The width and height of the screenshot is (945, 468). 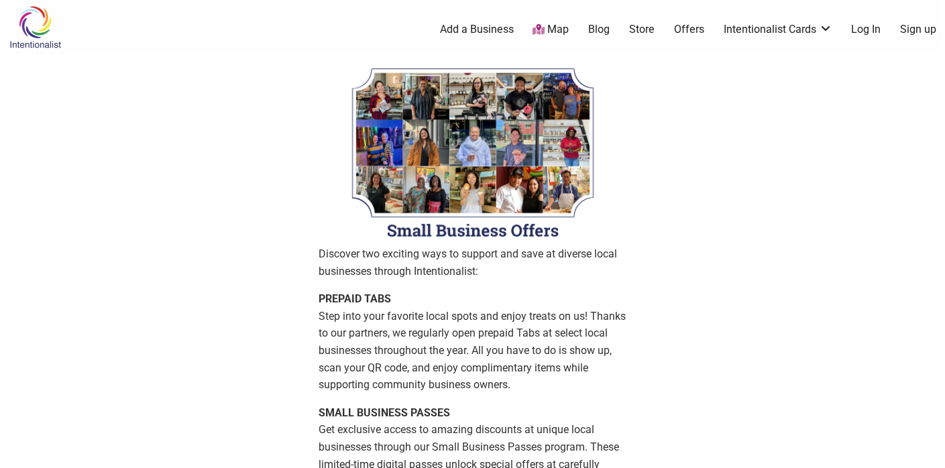 What do you see at coordinates (778, 30) in the screenshot?
I see `a: Intentionalist Cards` at bounding box center [778, 30].